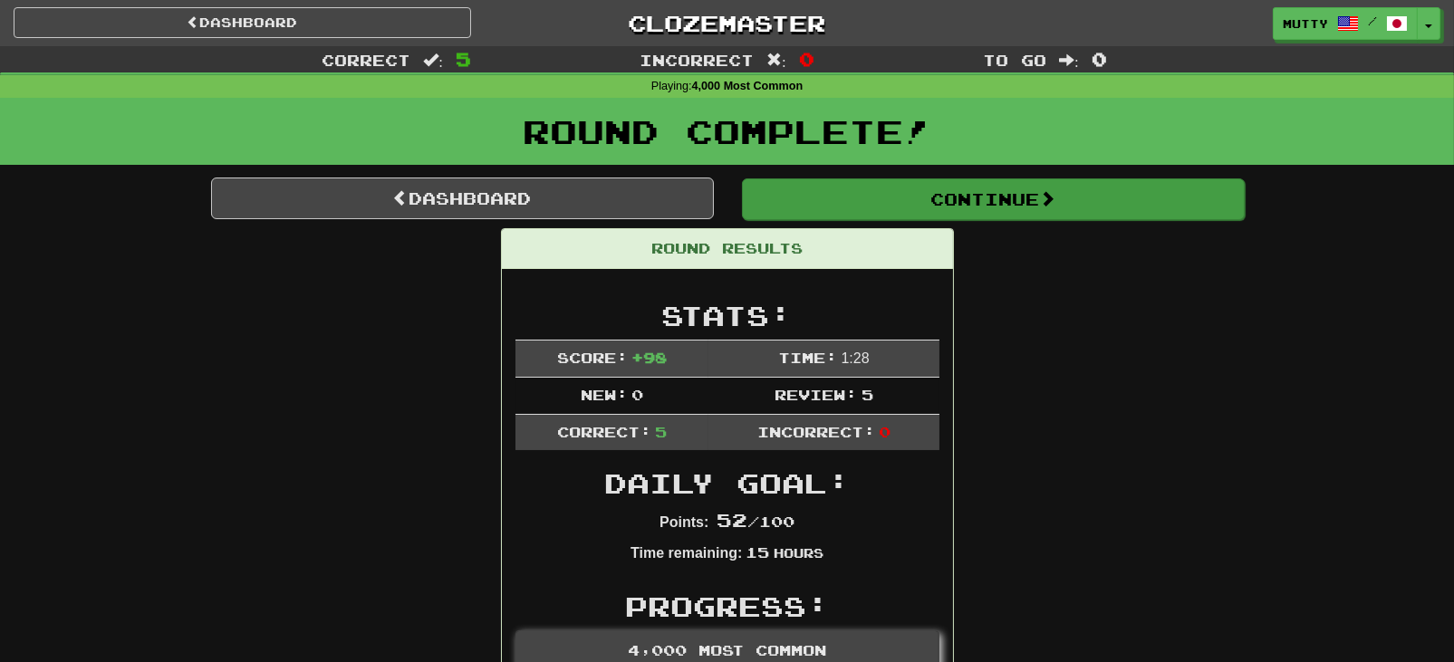 The image size is (1454, 662). Describe the element at coordinates (757, 552) in the screenshot. I see `span: 15` at that location.